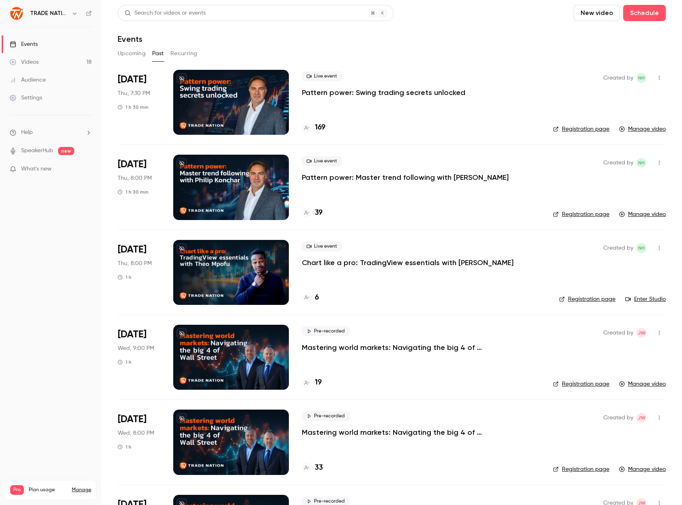  Describe the element at coordinates (136, 348) in the screenshot. I see `span: Wed, 9:00 PM` at that location.